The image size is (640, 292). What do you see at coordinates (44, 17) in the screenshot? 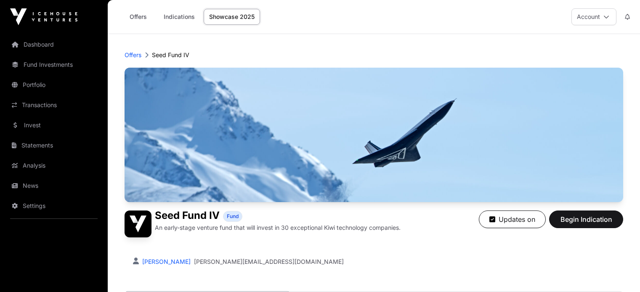
I see `img: Icehouse Ventures Logo` at bounding box center [44, 17].